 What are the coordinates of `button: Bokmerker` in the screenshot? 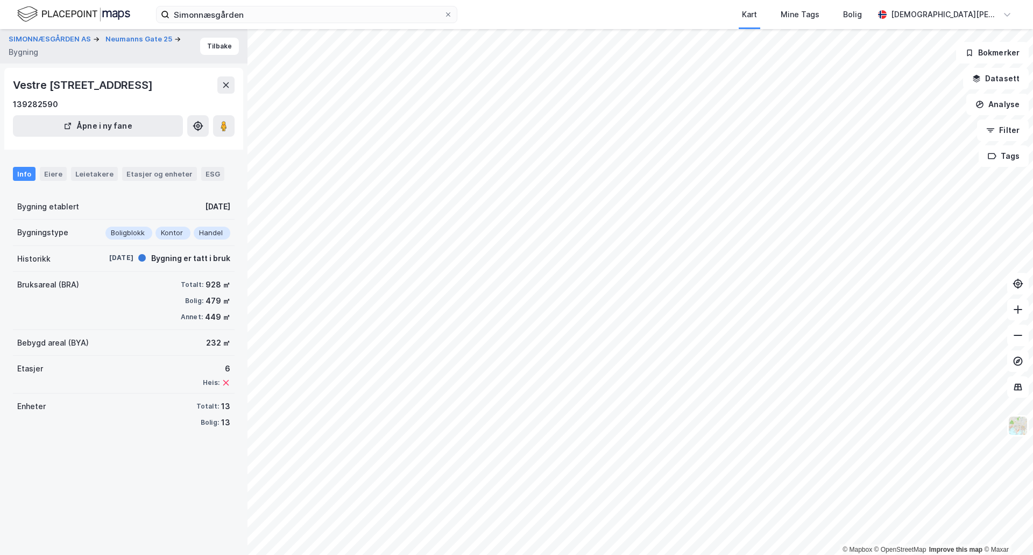 It's located at (992, 53).